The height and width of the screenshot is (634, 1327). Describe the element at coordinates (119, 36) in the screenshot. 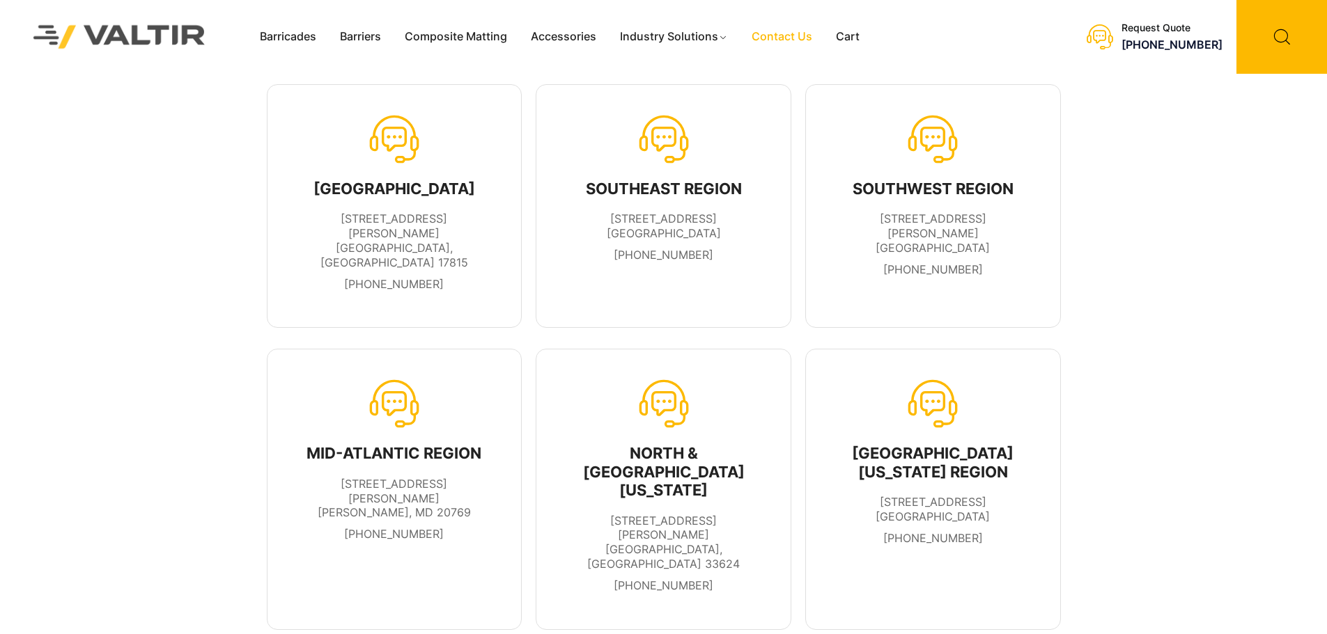

I see `img: Valtir Rentals` at that location.